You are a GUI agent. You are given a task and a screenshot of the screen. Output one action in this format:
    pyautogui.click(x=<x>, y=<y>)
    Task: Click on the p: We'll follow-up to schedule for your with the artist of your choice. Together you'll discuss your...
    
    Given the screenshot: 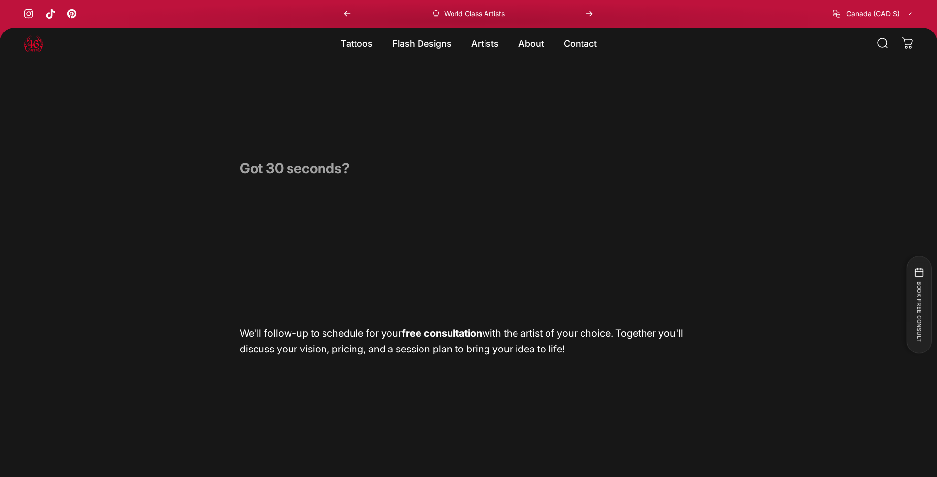 What is the action you would take?
    pyautogui.click(x=468, y=341)
    